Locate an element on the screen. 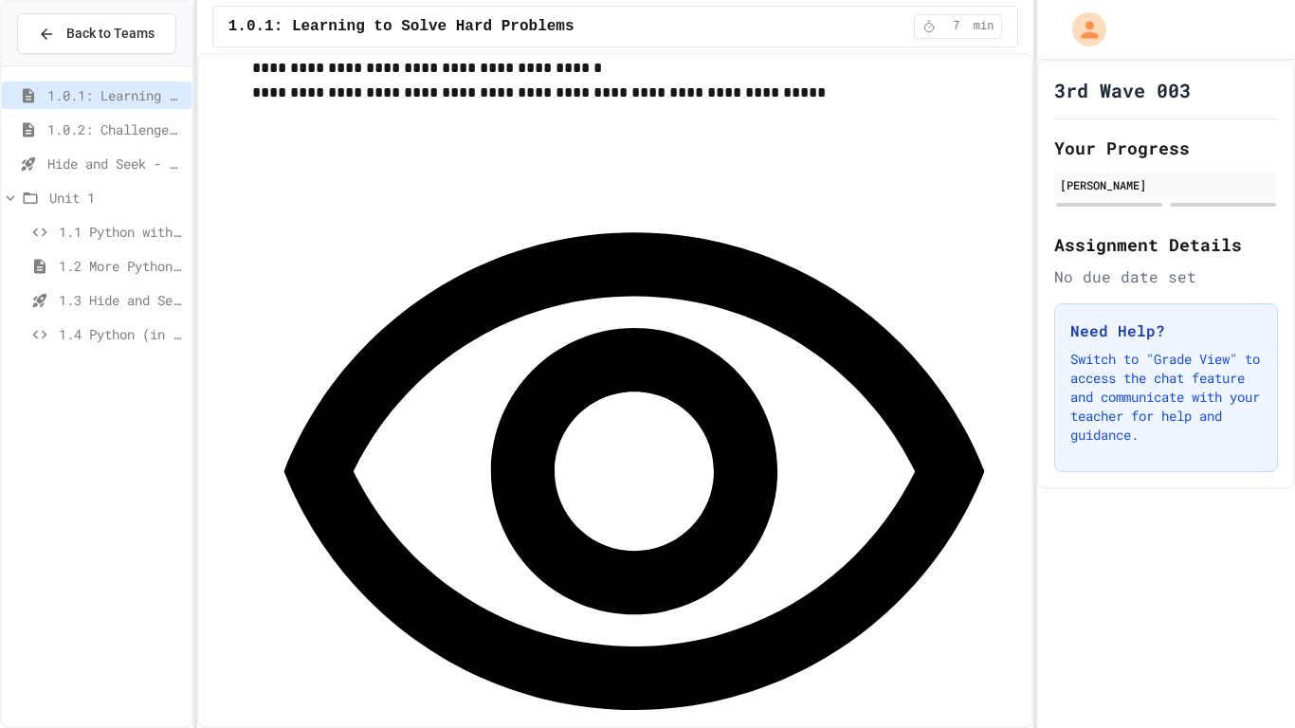  div: No due date set is located at coordinates (1166, 277).